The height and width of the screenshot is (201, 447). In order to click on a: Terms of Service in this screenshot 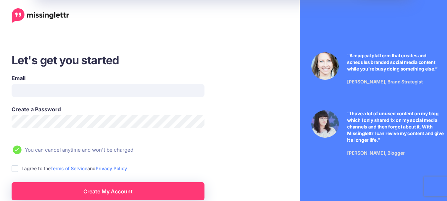, I will do `click(69, 168)`.